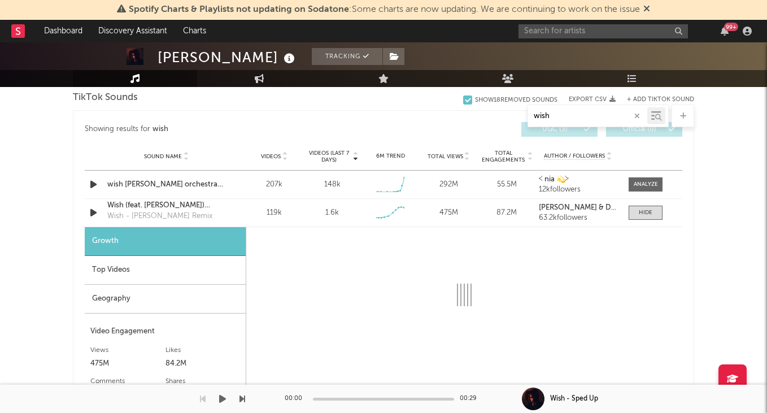 Image resolution: width=767 pixels, height=413 pixels. I want to click on button: 99+, so click(725, 31).